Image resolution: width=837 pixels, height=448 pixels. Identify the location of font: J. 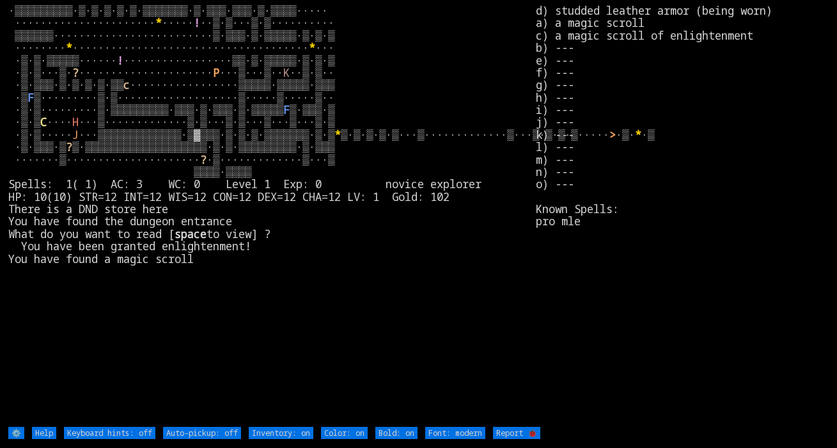
(75, 134).